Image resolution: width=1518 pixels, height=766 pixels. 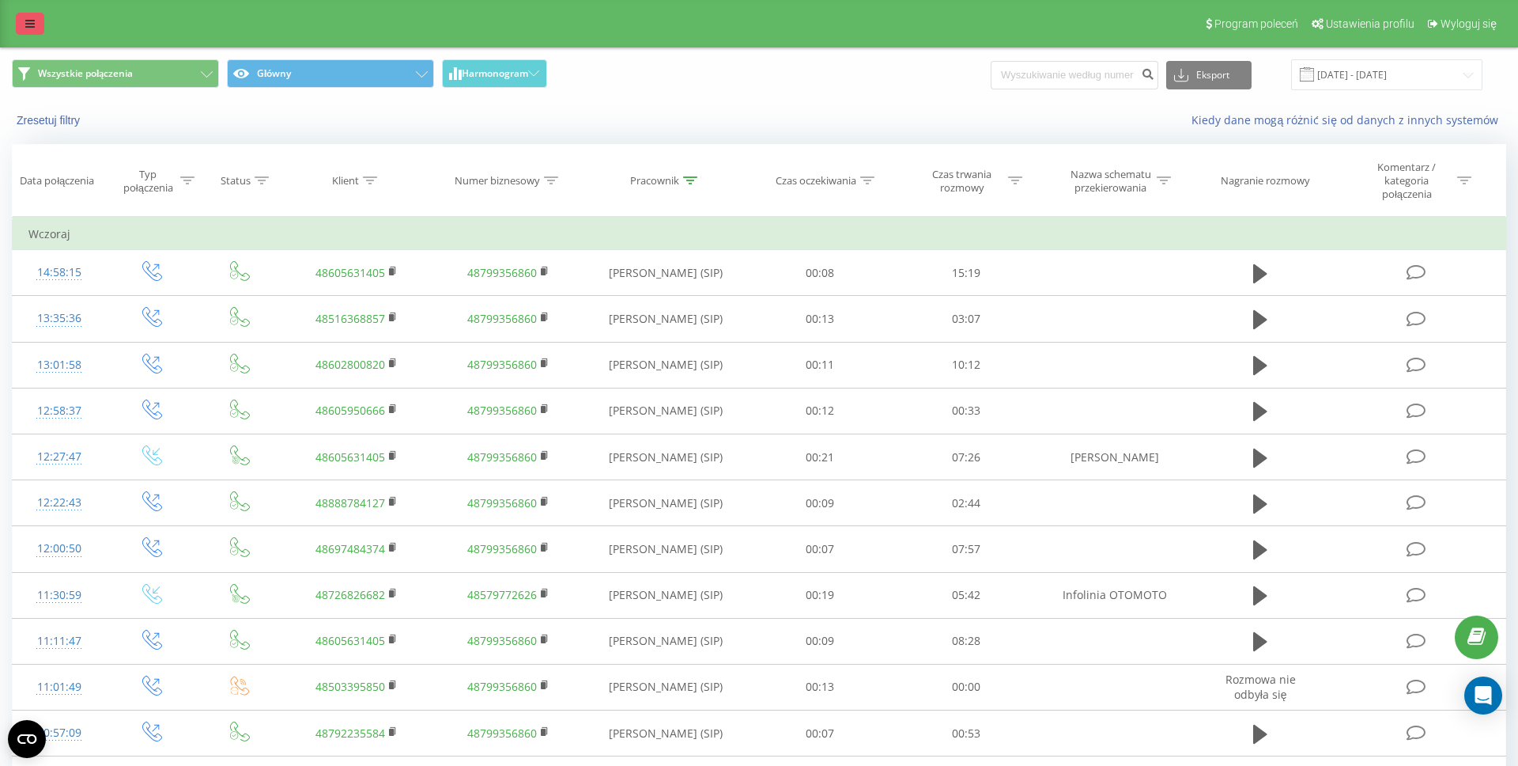 What do you see at coordinates (966, 273) in the screenshot?
I see `td: 15:19` at bounding box center [966, 273].